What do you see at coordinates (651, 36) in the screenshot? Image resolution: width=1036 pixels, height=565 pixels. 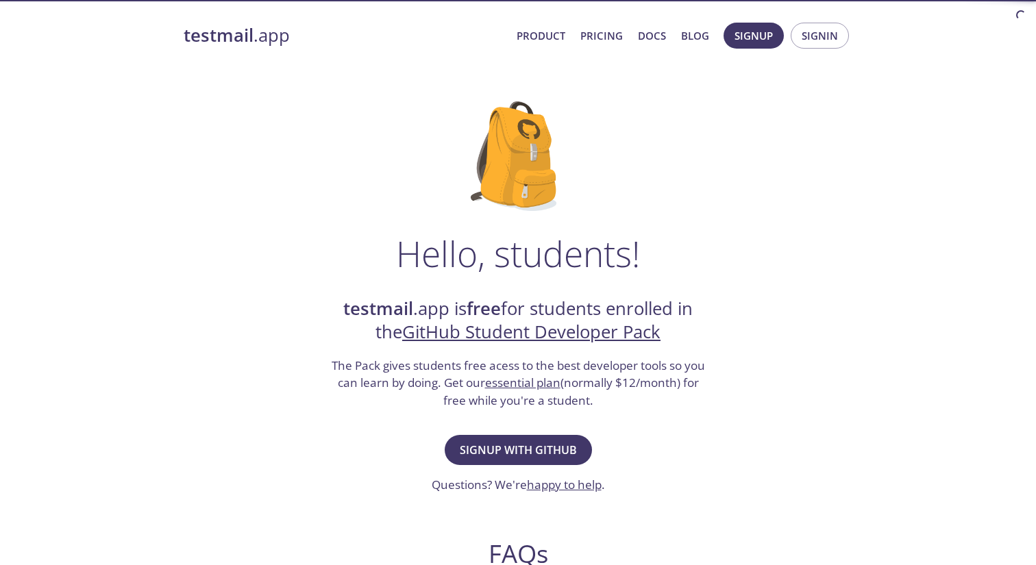 I see `a: Docs` at bounding box center [651, 36].